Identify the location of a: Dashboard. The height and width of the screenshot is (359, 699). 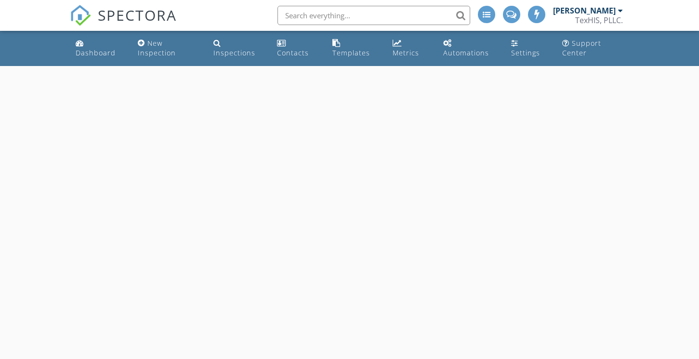
(99, 48).